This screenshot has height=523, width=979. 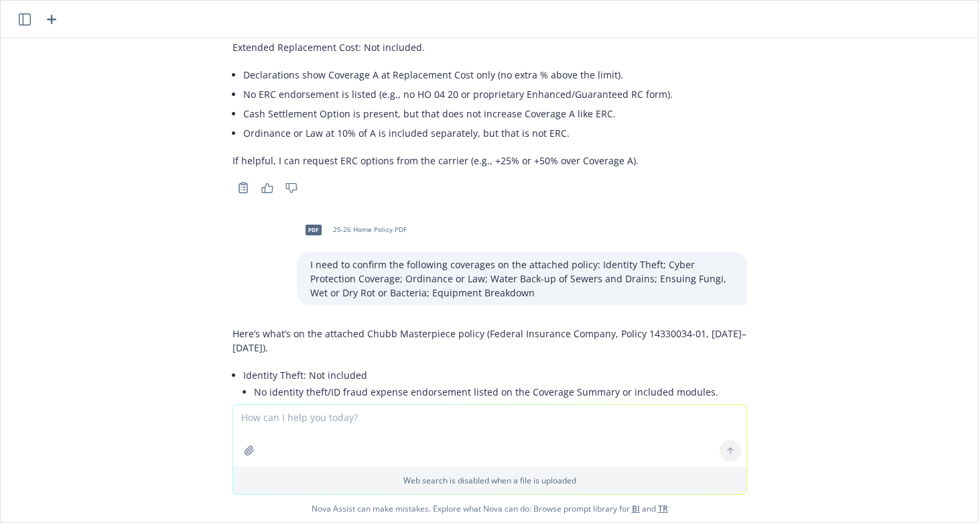 What do you see at coordinates (458, 74) in the screenshot?
I see `li: Declarations show Coverage A at Replacement Cost only (no extra % above the limit).` at bounding box center [458, 74].